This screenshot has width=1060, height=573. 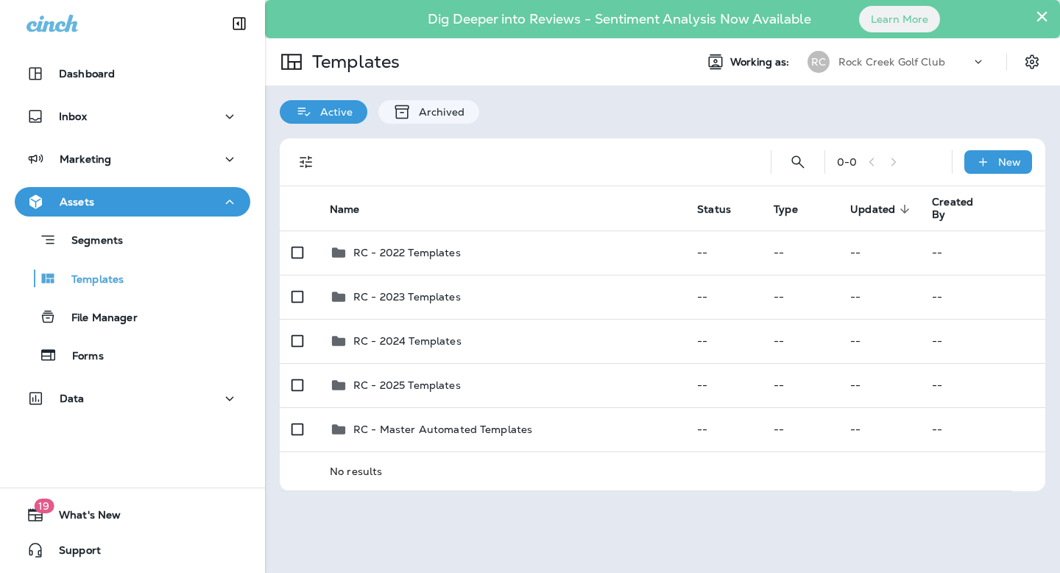 What do you see at coordinates (407, 385) in the screenshot?
I see `p: RC - 2025 Templates` at bounding box center [407, 385].